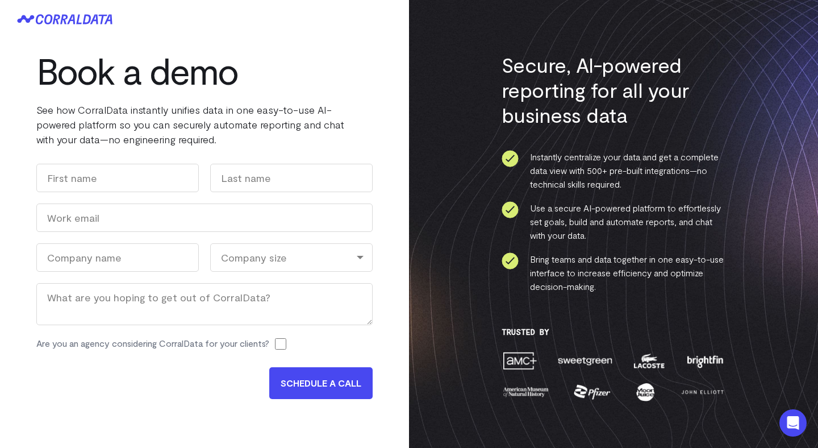  What do you see at coordinates (614, 222) in the screenshot?
I see `li: Use a secure AI-powered platform to effortlessly set goals, build and automate reports, and chat ...` at bounding box center [614, 222].